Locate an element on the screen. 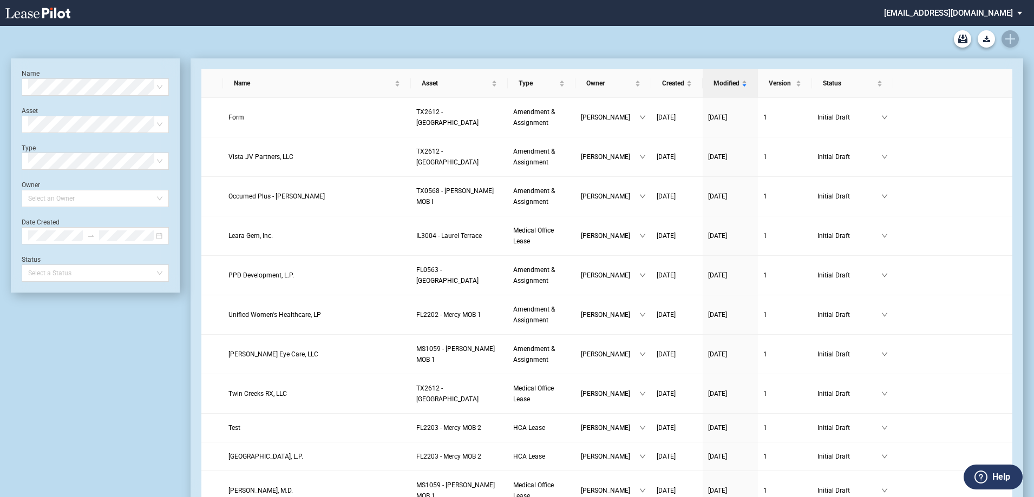  label: Date Created is located at coordinates (41, 222).